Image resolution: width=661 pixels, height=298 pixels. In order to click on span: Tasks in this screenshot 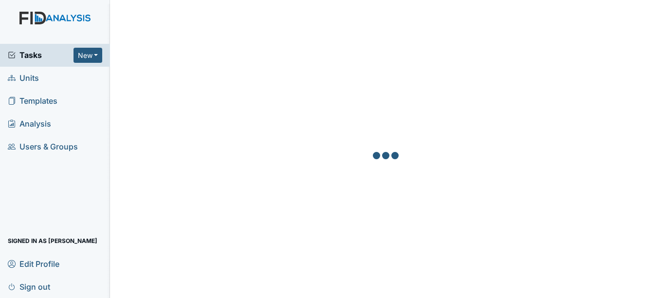, I will do `click(40, 55)`.